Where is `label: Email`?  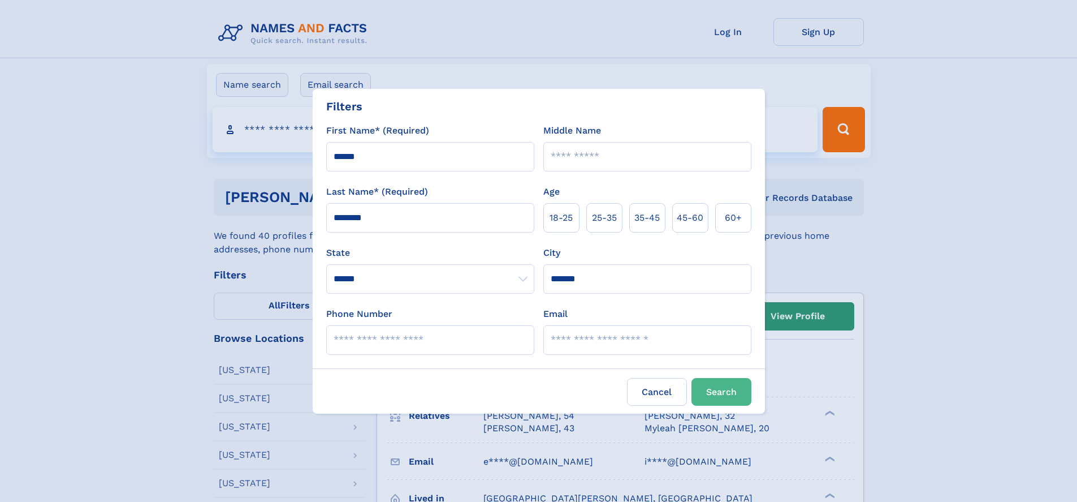
label: Email is located at coordinates (555, 314).